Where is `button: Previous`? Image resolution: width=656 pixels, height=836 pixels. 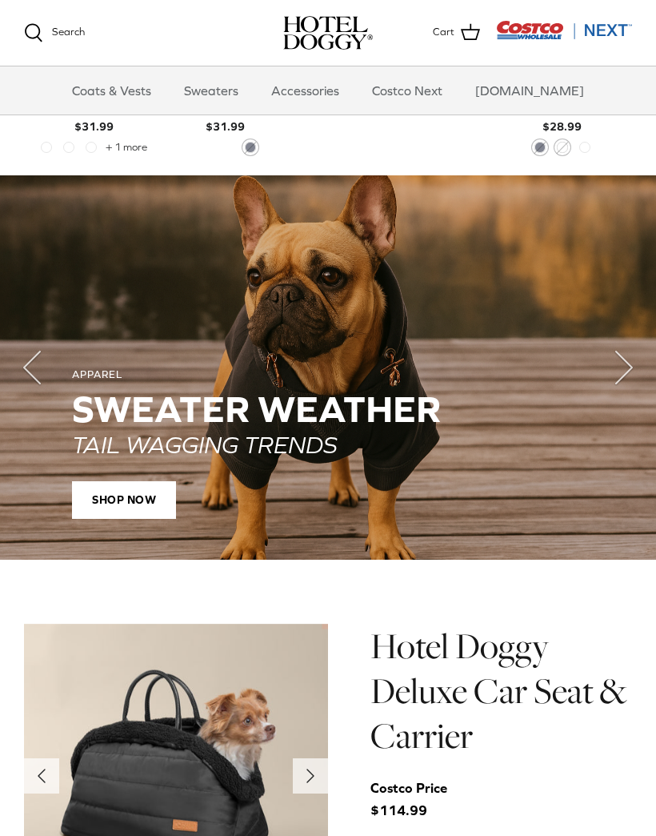 button: Previous is located at coordinates (42, 776).